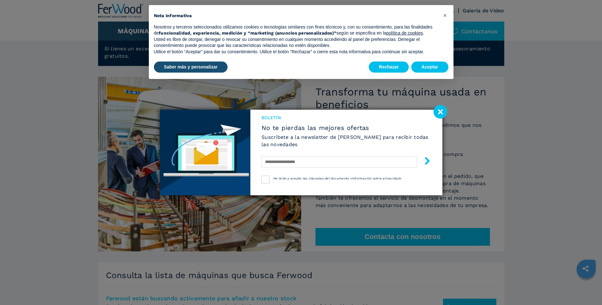 Image resolution: width=602 pixels, height=305 pixels. Describe the element at coordinates (296, 52) in the screenshot. I see `p: Utilice el botón “Aceptar” para dar su consentimiento. Utilice el botón “Rechazar” o cierre esta ...` at that location.